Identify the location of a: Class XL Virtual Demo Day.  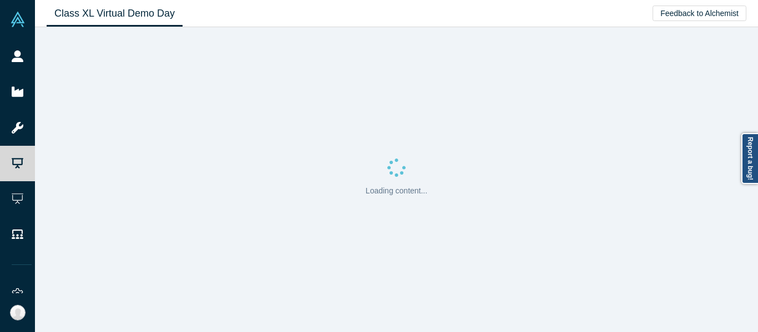
(114, 13).